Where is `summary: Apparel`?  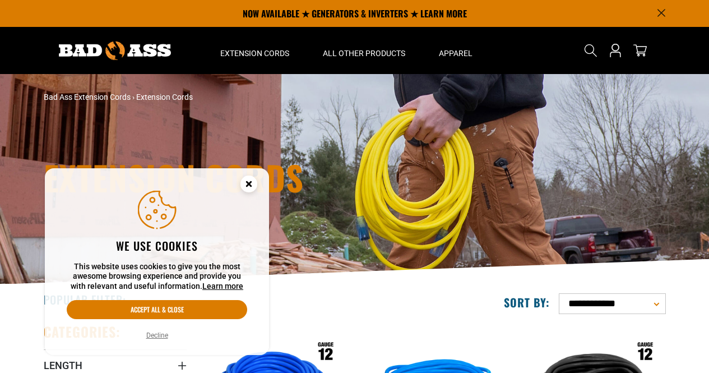 summary: Apparel is located at coordinates (456, 50).